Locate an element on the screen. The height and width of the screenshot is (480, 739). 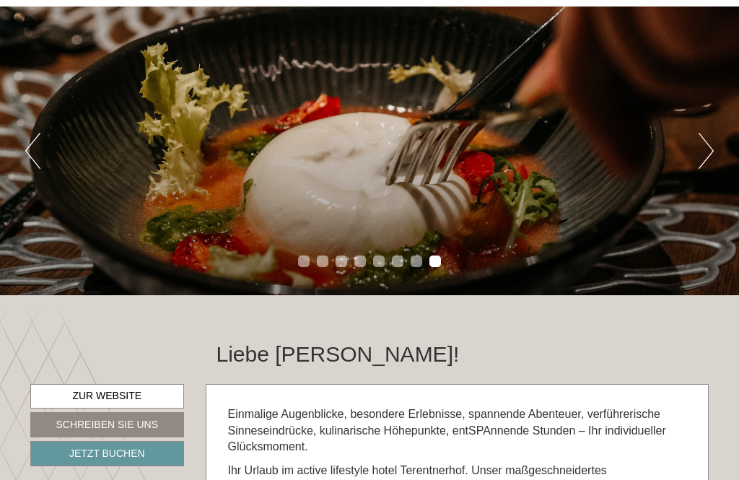
a: Schreiben Sie uns is located at coordinates (107, 424).